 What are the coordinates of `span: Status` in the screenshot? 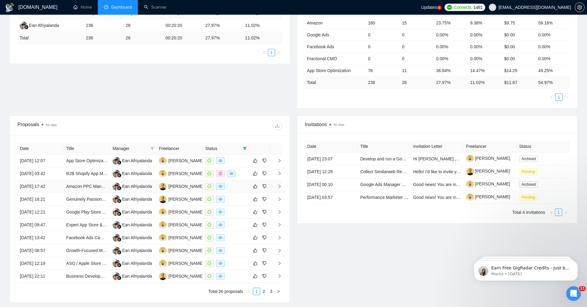 It's located at (223, 149).